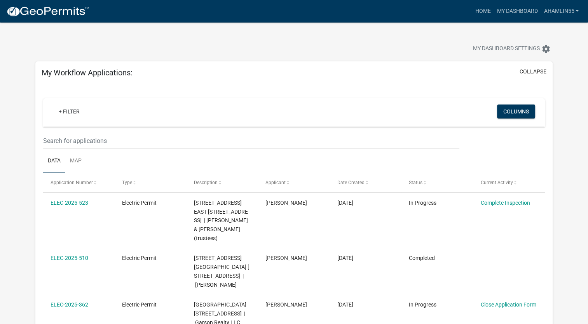  Describe the element at coordinates (561, 11) in the screenshot. I see `a: Ahamlin55` at that location.